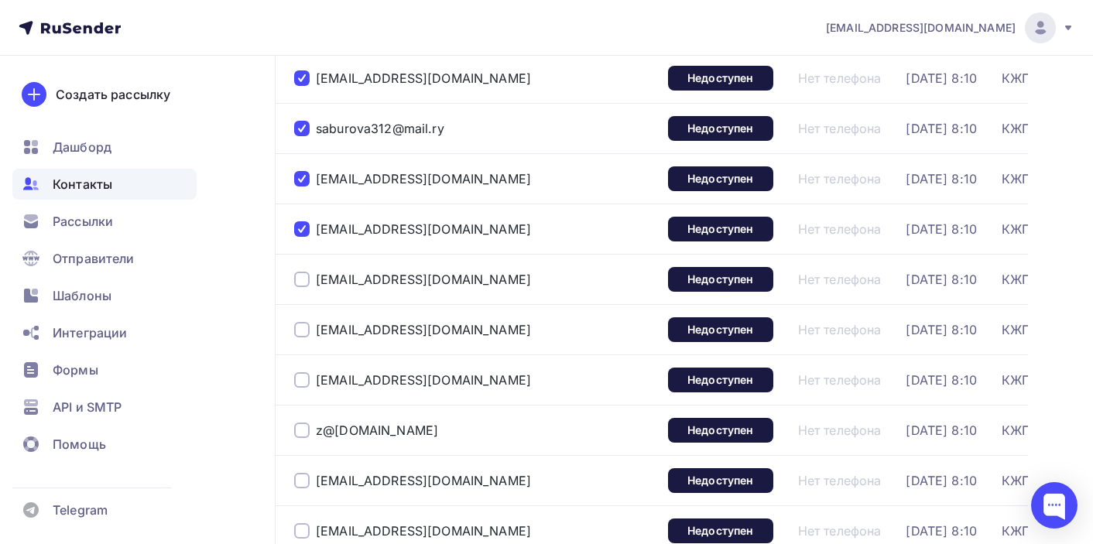 The width and height of the screenshot is (1093, 544). Describe the element at coordinates (105, 259) in the screenshot. I see `a: Отправители` at that location.